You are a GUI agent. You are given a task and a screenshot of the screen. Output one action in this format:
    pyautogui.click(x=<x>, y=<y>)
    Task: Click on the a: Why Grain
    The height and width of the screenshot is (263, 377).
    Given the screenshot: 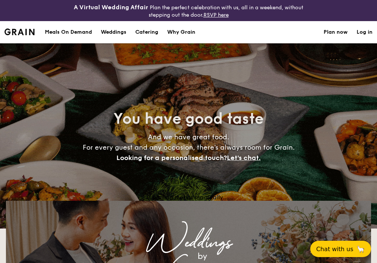 What is the action you would take?
    pyautogui.click(x=181, y=32)
    